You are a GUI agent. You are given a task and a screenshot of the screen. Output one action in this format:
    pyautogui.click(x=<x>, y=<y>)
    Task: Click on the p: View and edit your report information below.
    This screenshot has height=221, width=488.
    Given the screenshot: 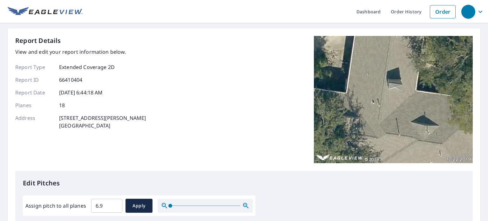 What is the action you would take?
    pyautogui.click(x=80, y=52)
    